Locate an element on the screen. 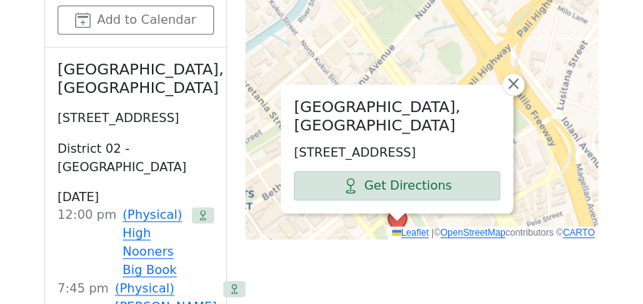  a: CARTO is located at coordinates (579, 232).